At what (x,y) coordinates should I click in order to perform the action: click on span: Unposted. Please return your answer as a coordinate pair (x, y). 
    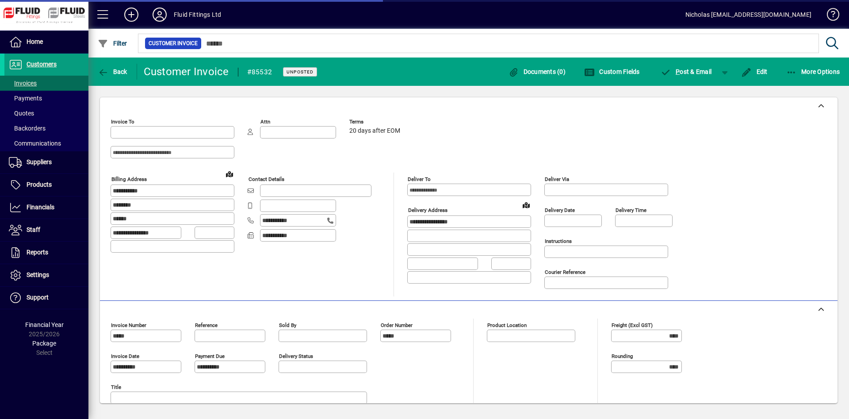
    Looking at the image, I should click on (300, 72).